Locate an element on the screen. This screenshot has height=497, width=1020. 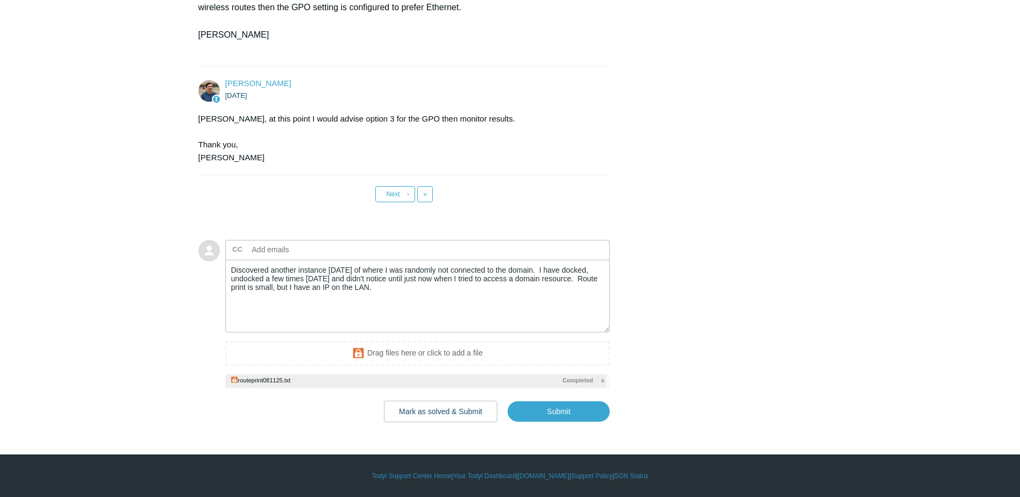
a: Support Policy is located at coordinates (592, 476).